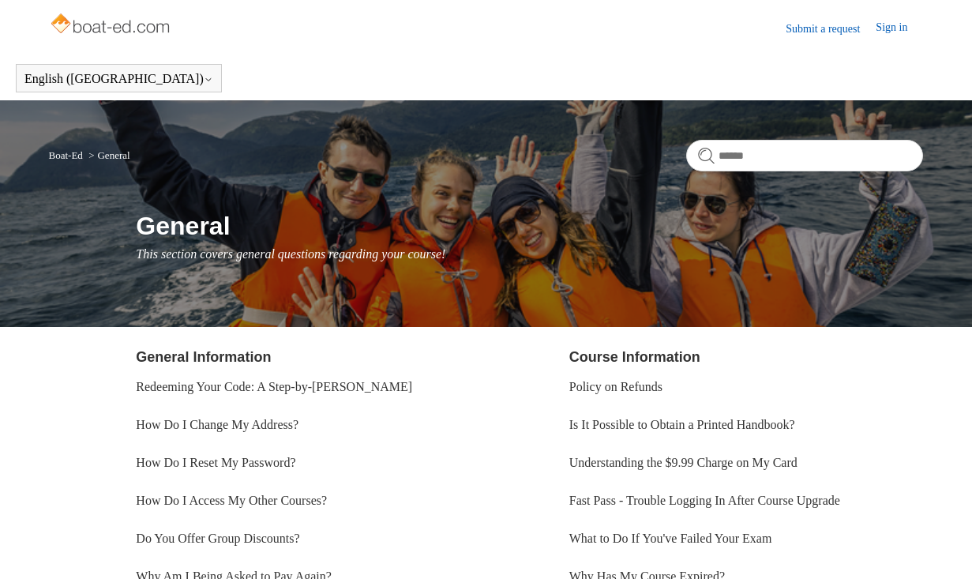 The height and width of the screenshot is (579, 972). What do you see at coordinates (529, 226) in the screenshot?
I see `h1: General` at bounding box center [529, 226].